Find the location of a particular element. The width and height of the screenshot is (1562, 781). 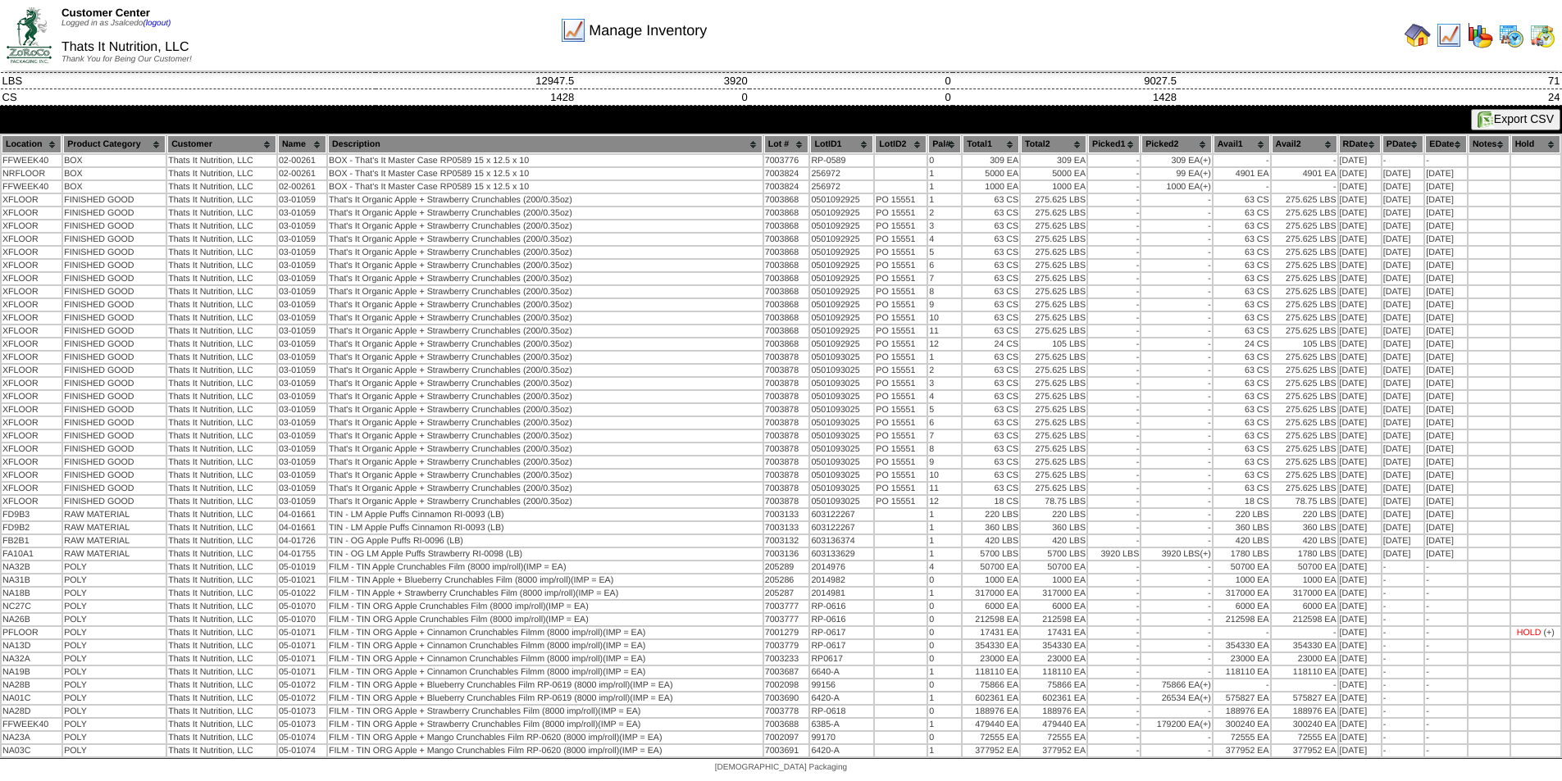

td: 5000 EA is located at coordinates (1053, 174).